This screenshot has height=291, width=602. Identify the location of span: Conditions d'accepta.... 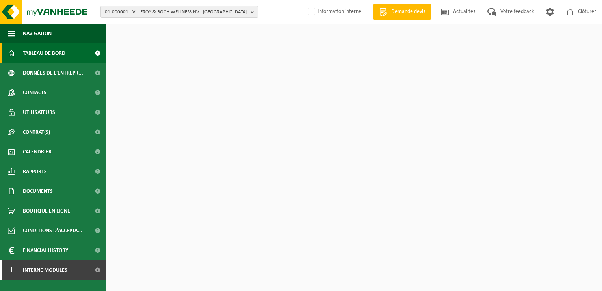
(52, 231).